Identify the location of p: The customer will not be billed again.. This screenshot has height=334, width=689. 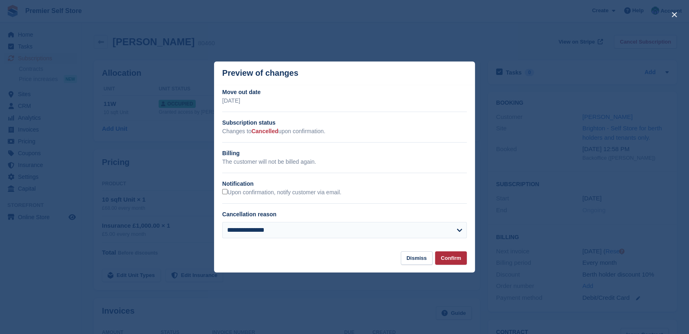
(344, 162).